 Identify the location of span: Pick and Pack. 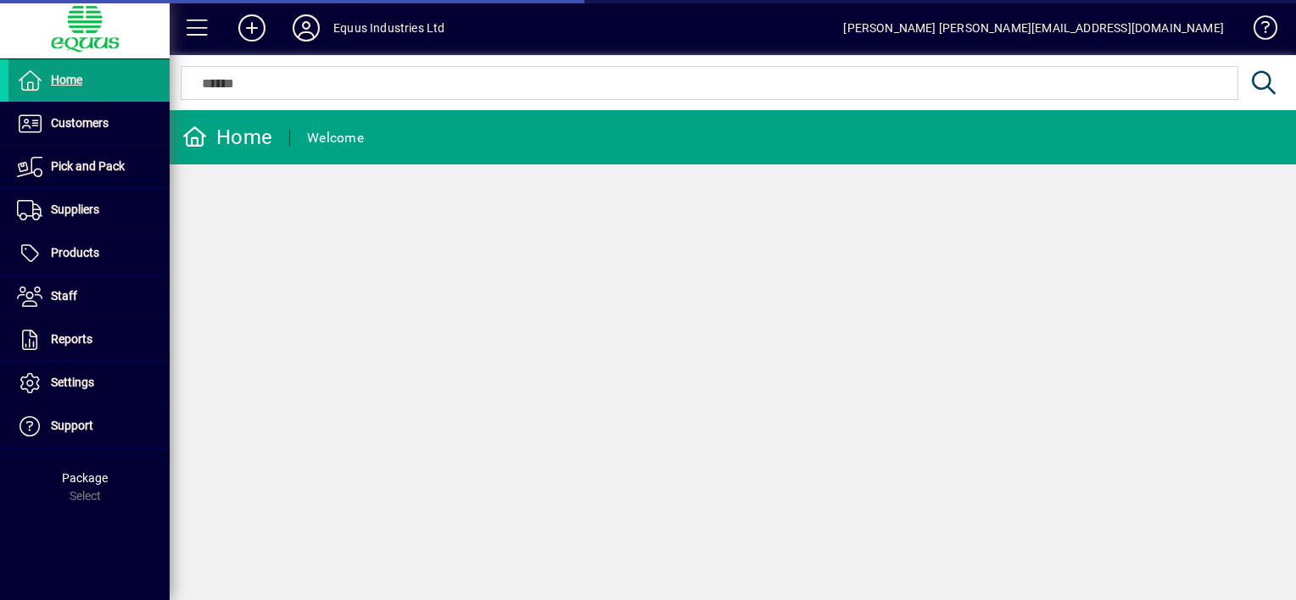
(87, 166).